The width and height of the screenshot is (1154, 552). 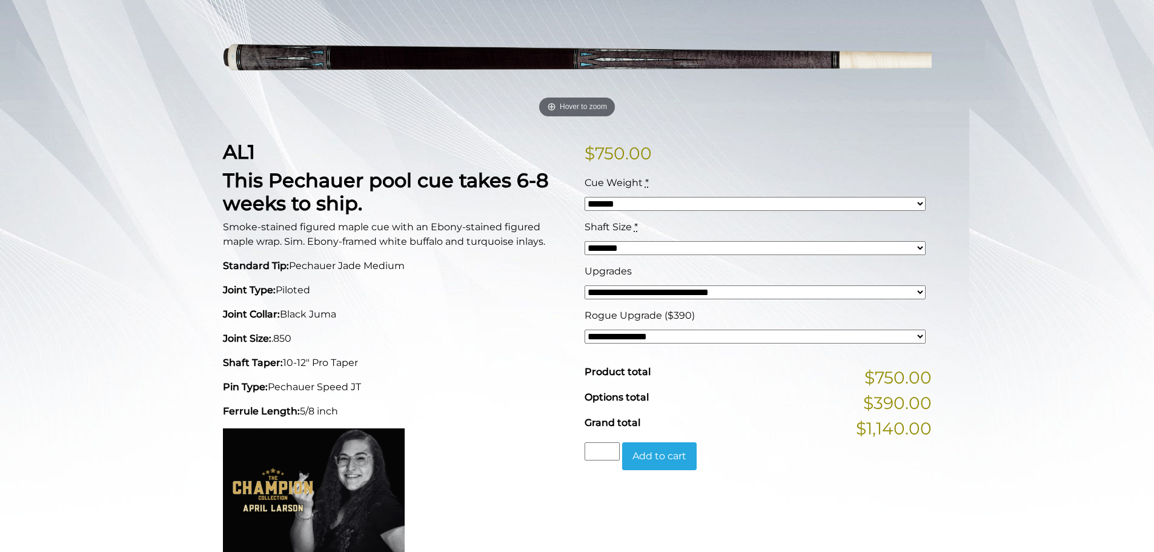 What do you see at coordinates (396, 266) in the screenshot?
I see `p: Pechauer Jade Medium` at bounding box center [396, 266].